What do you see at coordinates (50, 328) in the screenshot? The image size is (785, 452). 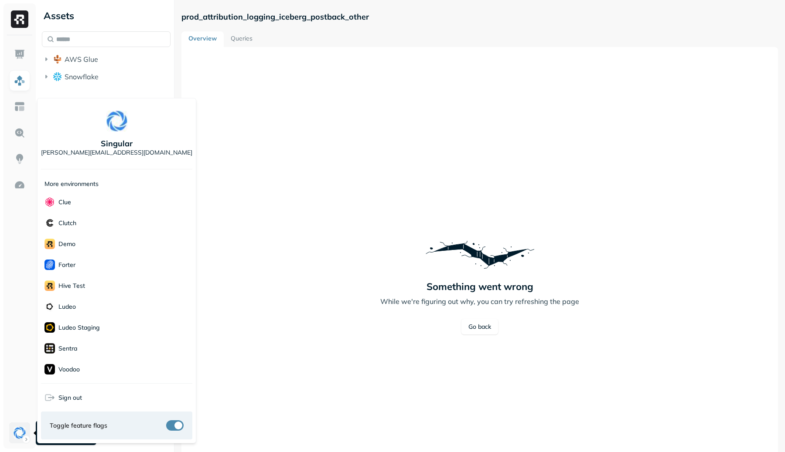 I see `img: Ludeo Staging` at bounding box center [50, 328].